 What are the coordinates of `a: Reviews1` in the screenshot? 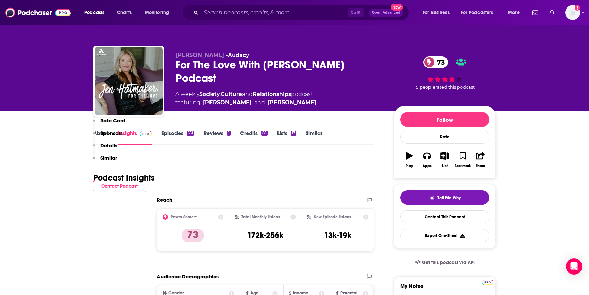 It's located at (217, 138).